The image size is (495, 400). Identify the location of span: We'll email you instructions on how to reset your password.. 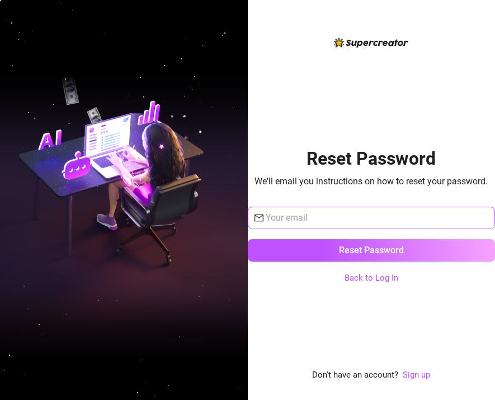
(371, 181).